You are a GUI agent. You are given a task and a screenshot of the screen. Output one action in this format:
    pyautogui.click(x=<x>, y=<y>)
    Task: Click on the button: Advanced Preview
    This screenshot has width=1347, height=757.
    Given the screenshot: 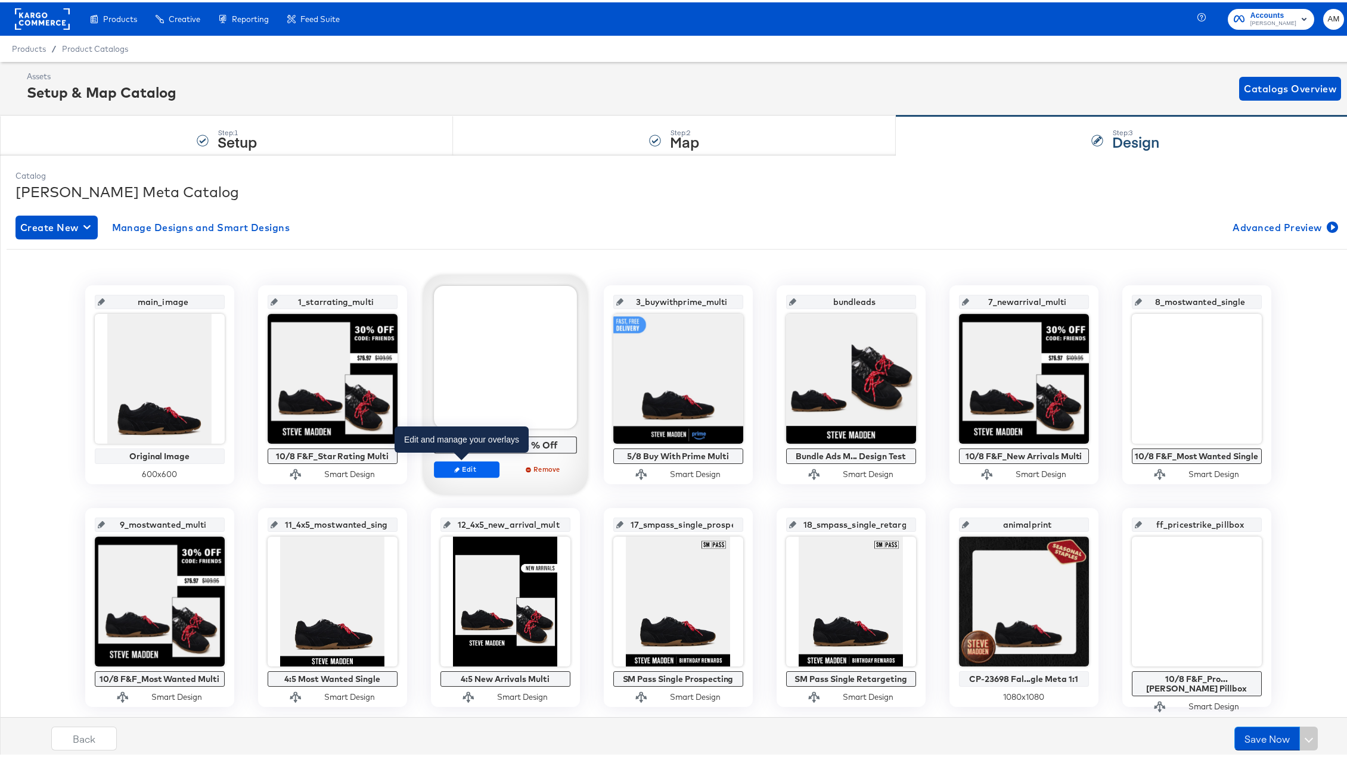 What is the action you would take?
    pyautogui.click(x=1284, y=225)
    